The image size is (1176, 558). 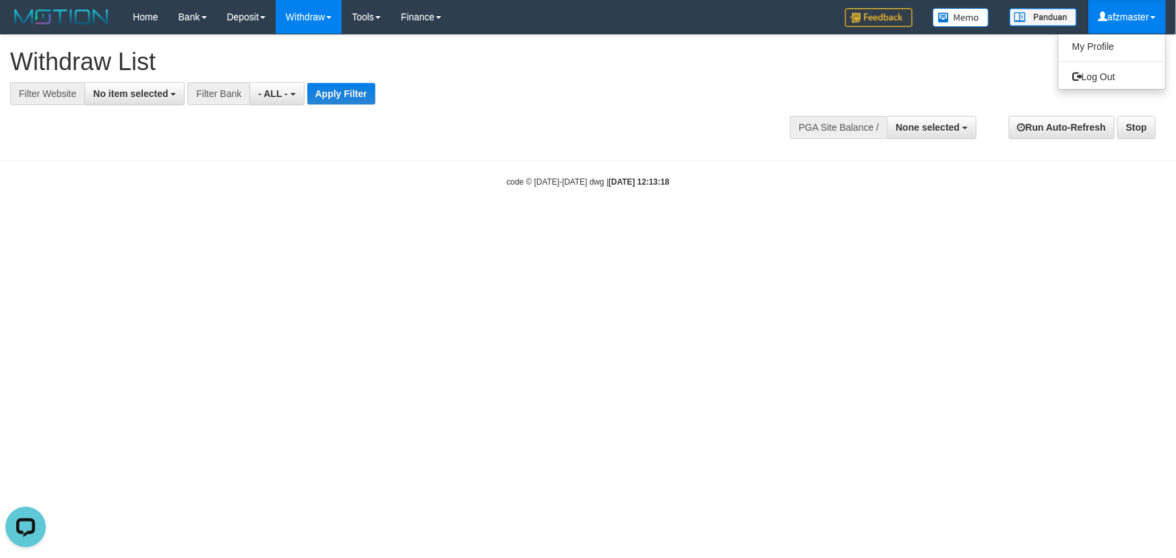 I want to click on span: None selected, so click(x=927, y=127).